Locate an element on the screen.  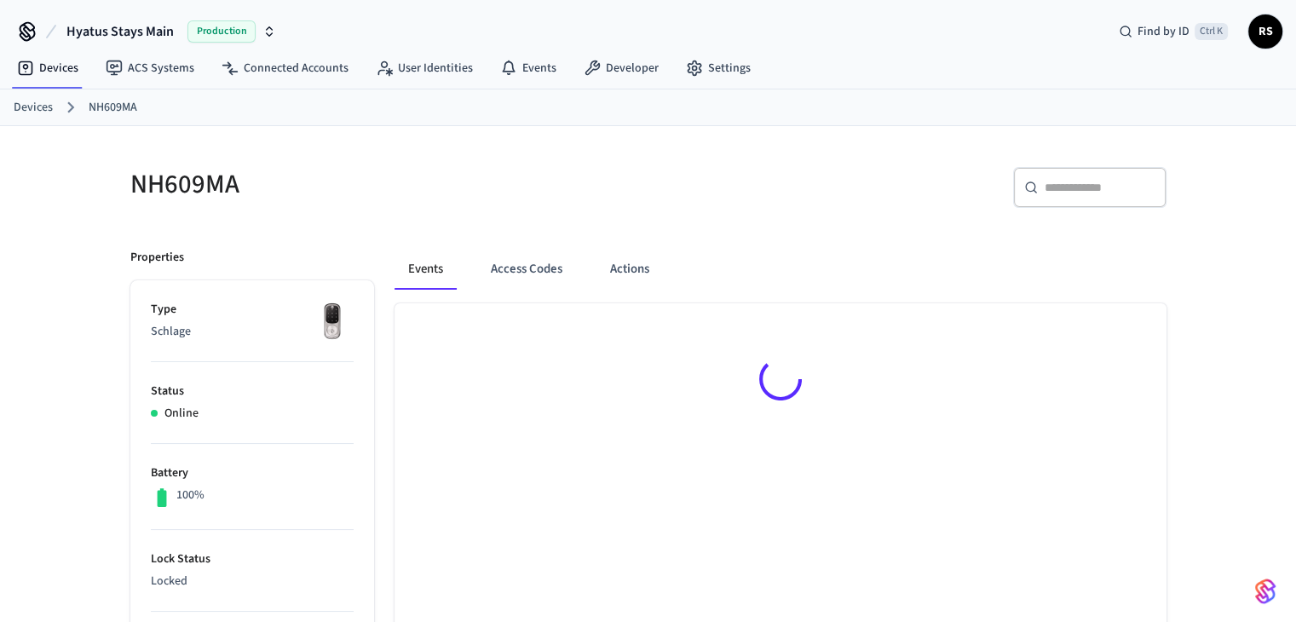
span: Ctrl K is located at coordinates (1211, 32).